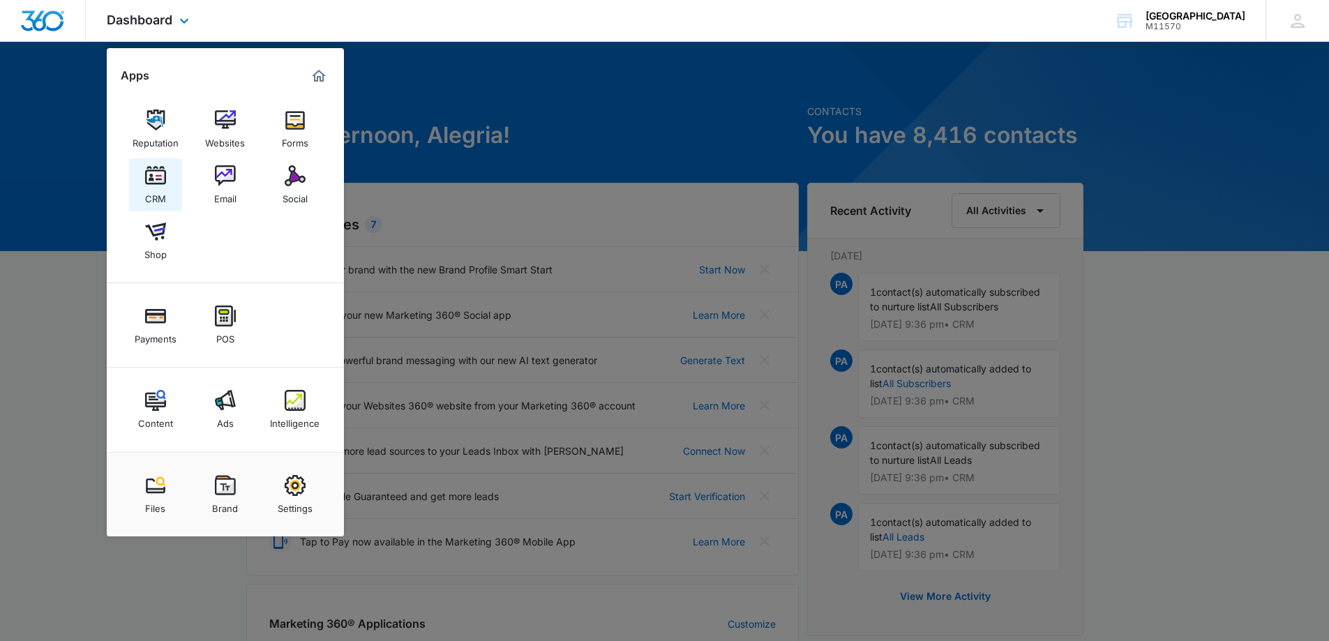  What do you see at coordinates (156, 129) in the screenshot?
I see `a: Reputation` at bounding box center [156, 129].